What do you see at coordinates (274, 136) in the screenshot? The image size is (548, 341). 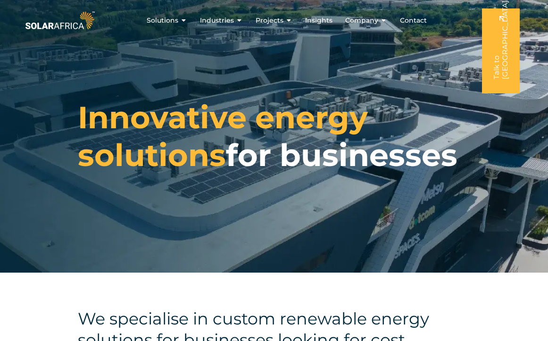 I see `h1: for businesses` at bounding box center [274, 136].